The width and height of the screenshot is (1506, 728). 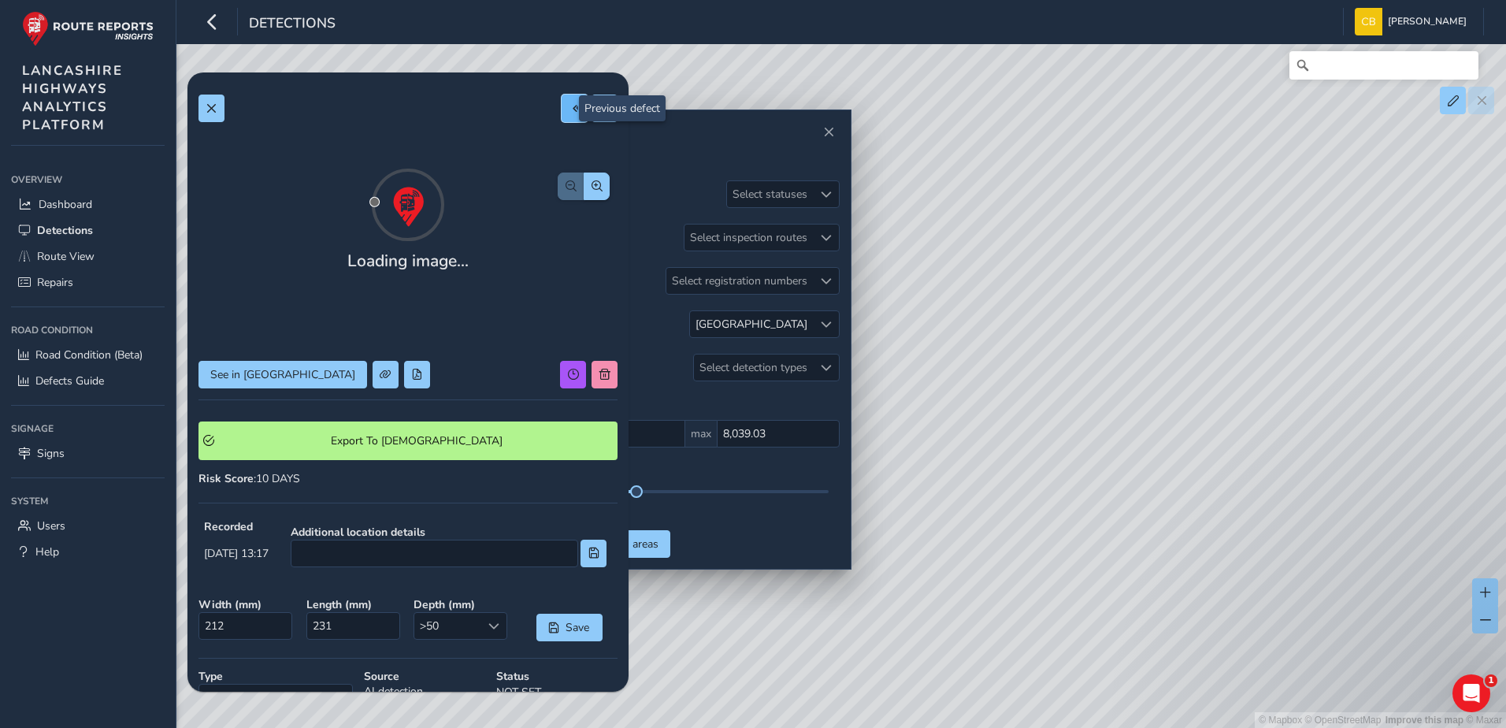 What do you see at coordinates (69, 380) in the screenshot?
I see `span: Defects Guide` at bounding box center [69, 380].